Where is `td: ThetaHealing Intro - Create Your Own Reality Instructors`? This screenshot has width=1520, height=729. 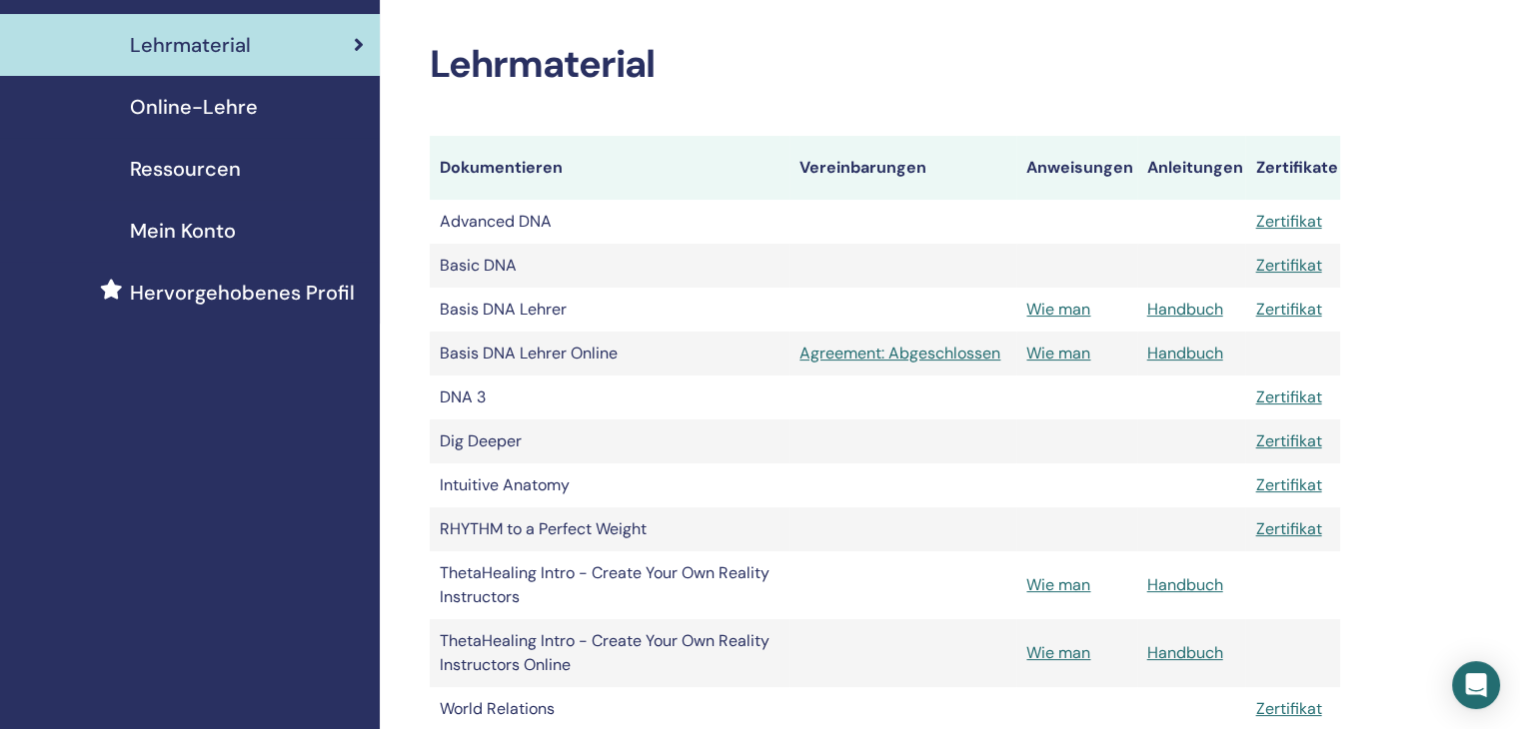
td: ThetaHealing Intro - Create Your Own Reality Instructors is located at coordinates (609, 585).